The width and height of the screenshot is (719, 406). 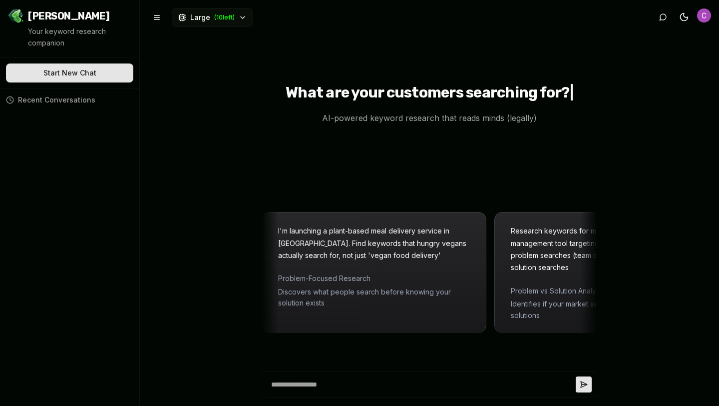 What do you see at coordinates (16, 16) in the screenshot?
I see `img: Jello SEO Logo` at bounding box center [16, 16].